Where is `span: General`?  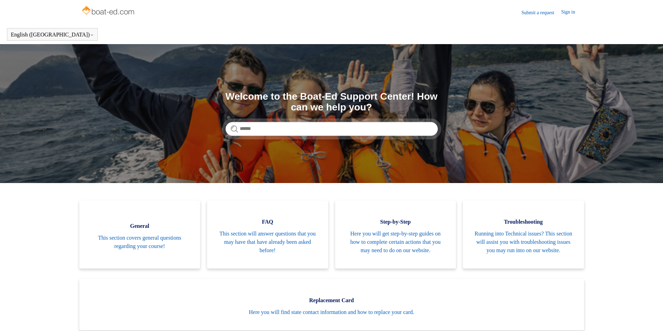 span: General is located at coordinates (140, 226).